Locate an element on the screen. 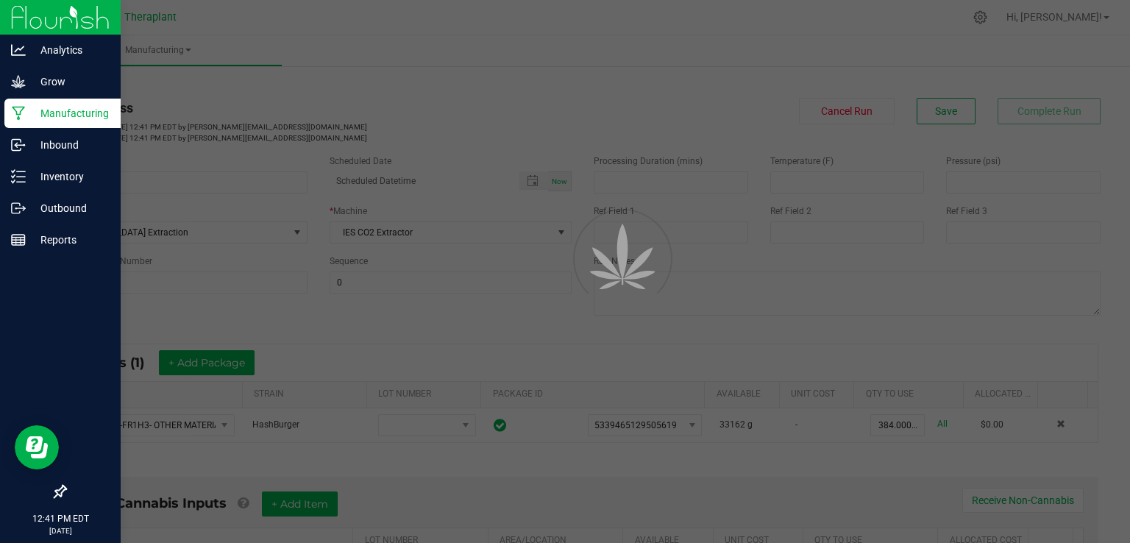 This screenshot has width=1130, height=543. inline-svg: Inbound is located at coordinates (18, 145).